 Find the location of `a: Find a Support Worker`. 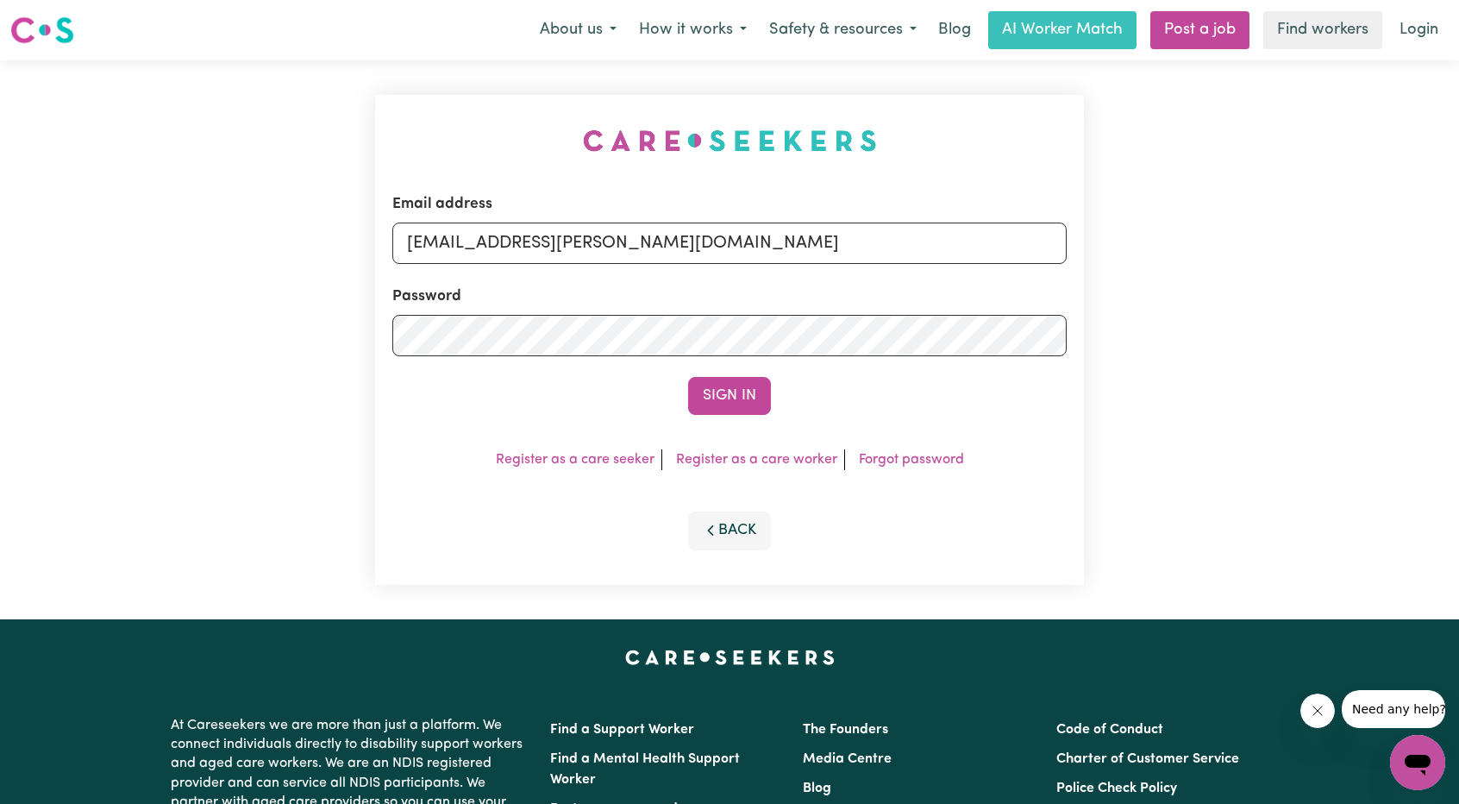

a: Find a Support Worker is located at coordinates (622, 730).